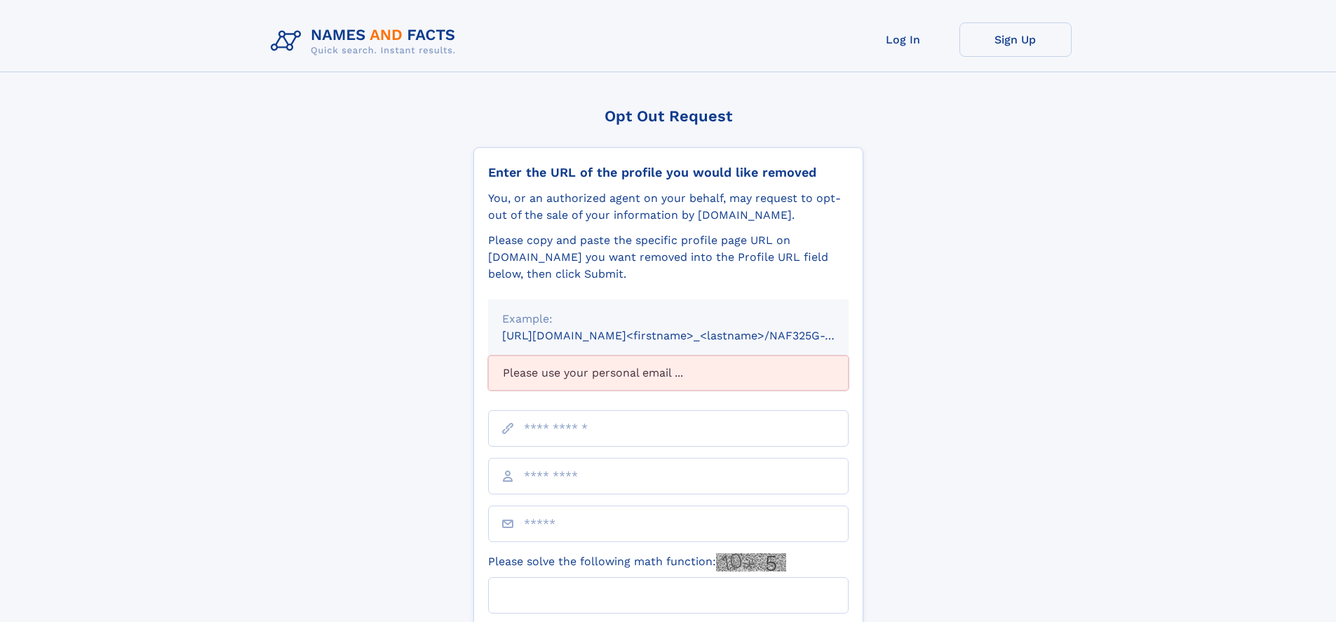 The width and height of the screenshot is (1336, 622). I want to click on div: Opt Out Request, so click(668, 116).